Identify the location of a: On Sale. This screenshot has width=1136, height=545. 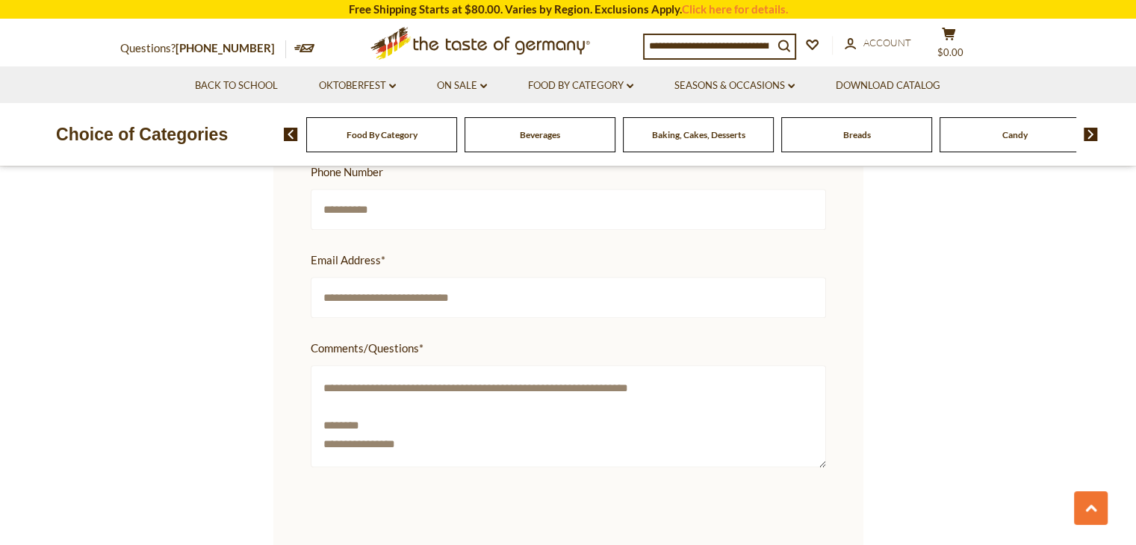
(461, 86).